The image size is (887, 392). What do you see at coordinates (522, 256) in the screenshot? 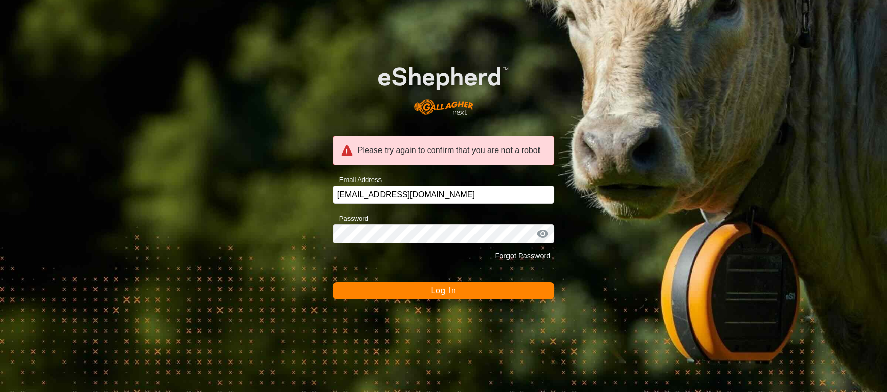
I see `a: Forgot Password` at bounding box center [522, 256].